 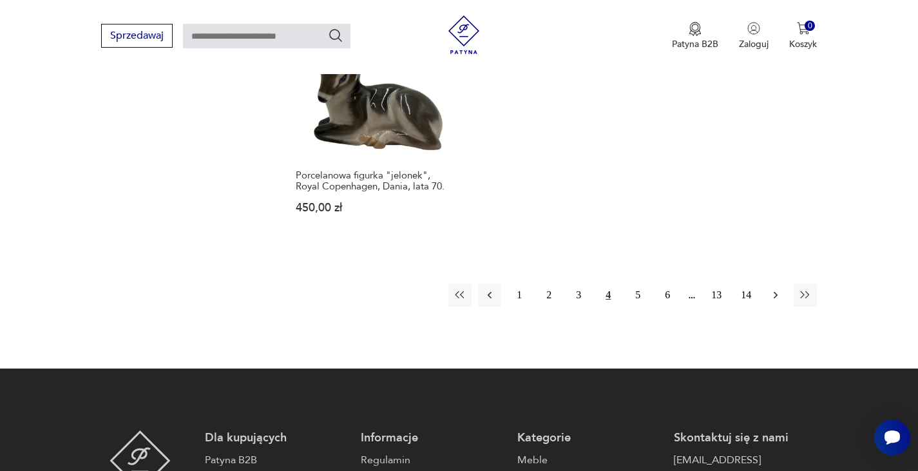 I want to click on button: 3, so click(x=578, y=295).